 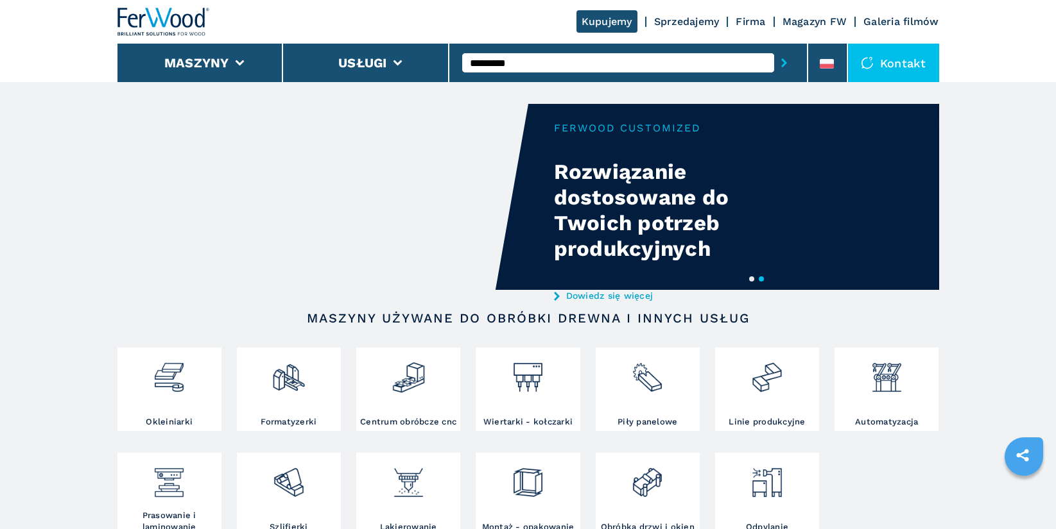 I want to click on video: Your browser does not support the video tag., so click(x=323, y=197).